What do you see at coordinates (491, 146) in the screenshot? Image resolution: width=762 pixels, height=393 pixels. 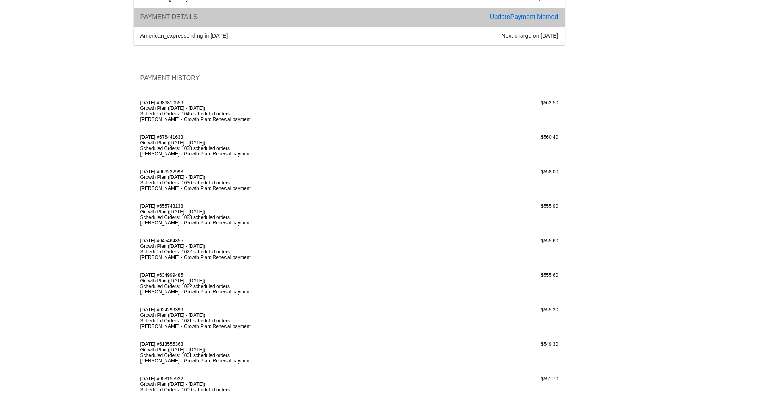 I see `div: $560.40` at bounding box center [491, 146].